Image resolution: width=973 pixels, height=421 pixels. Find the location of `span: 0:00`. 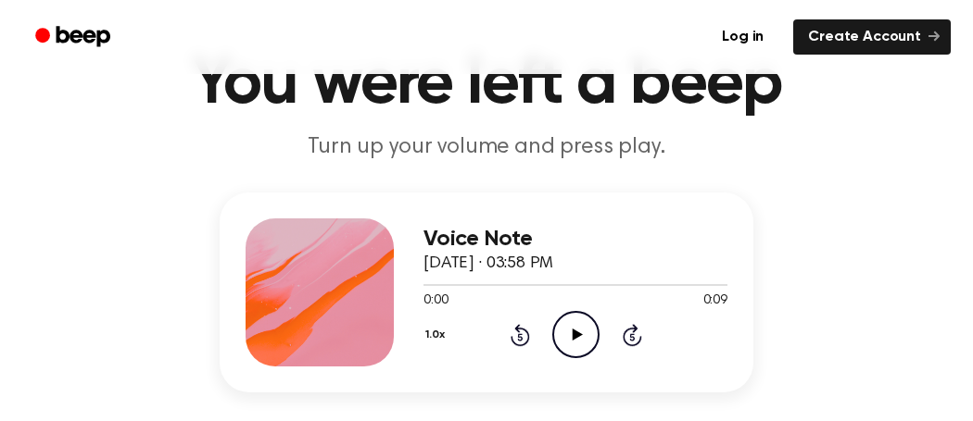

span: 0:00 is located at coordinates (435, 301).